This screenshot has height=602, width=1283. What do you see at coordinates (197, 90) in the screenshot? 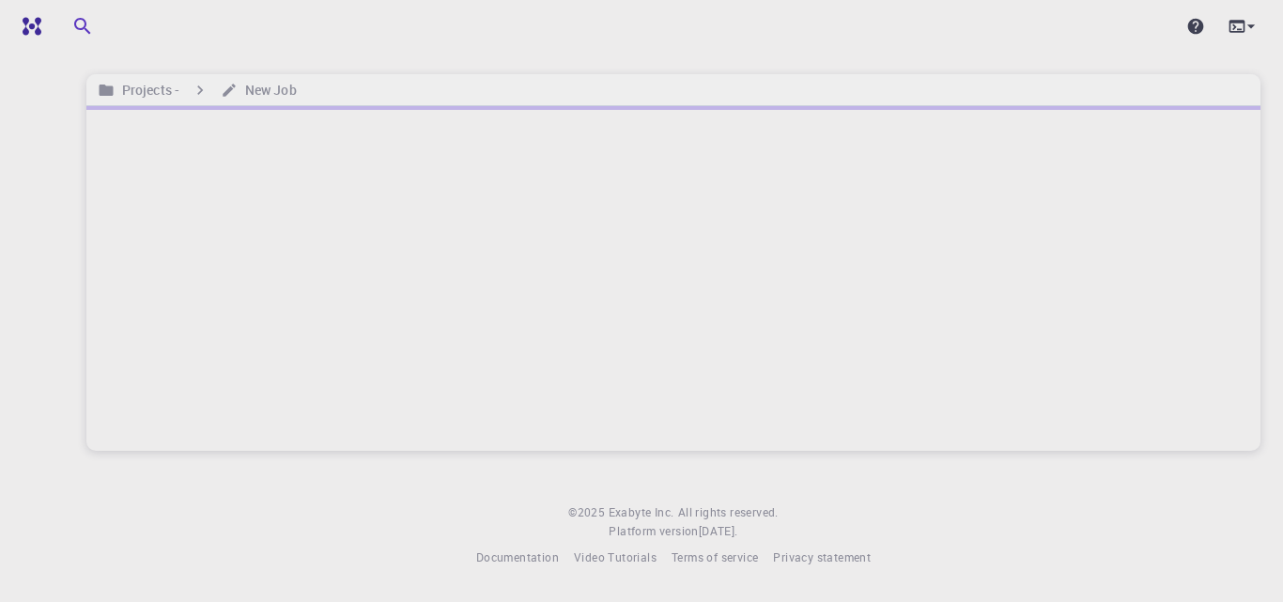
I see `nav: breadcrumb` at bounding box center [197, 90].